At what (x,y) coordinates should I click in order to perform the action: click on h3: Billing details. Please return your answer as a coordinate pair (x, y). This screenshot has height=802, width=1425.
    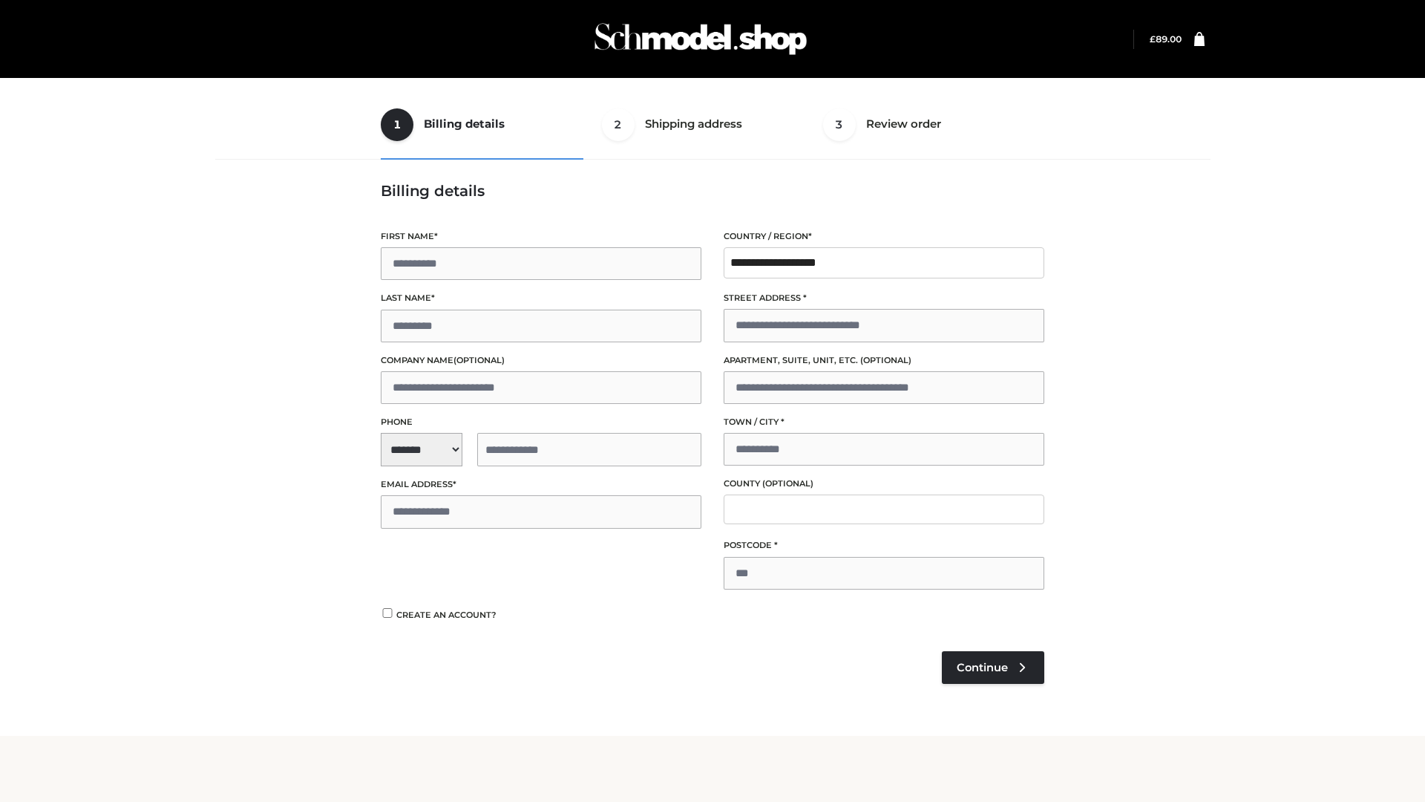
    Looking at the image, I should click on (713, 191).